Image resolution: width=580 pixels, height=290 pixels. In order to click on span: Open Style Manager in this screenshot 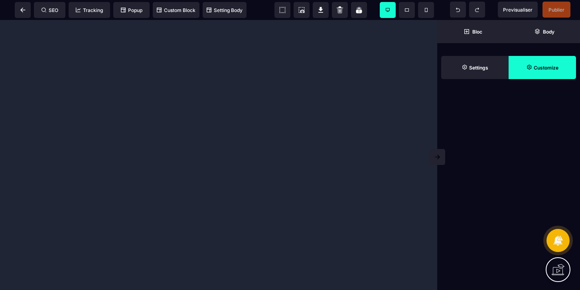, I will do `click(542, 67)`.